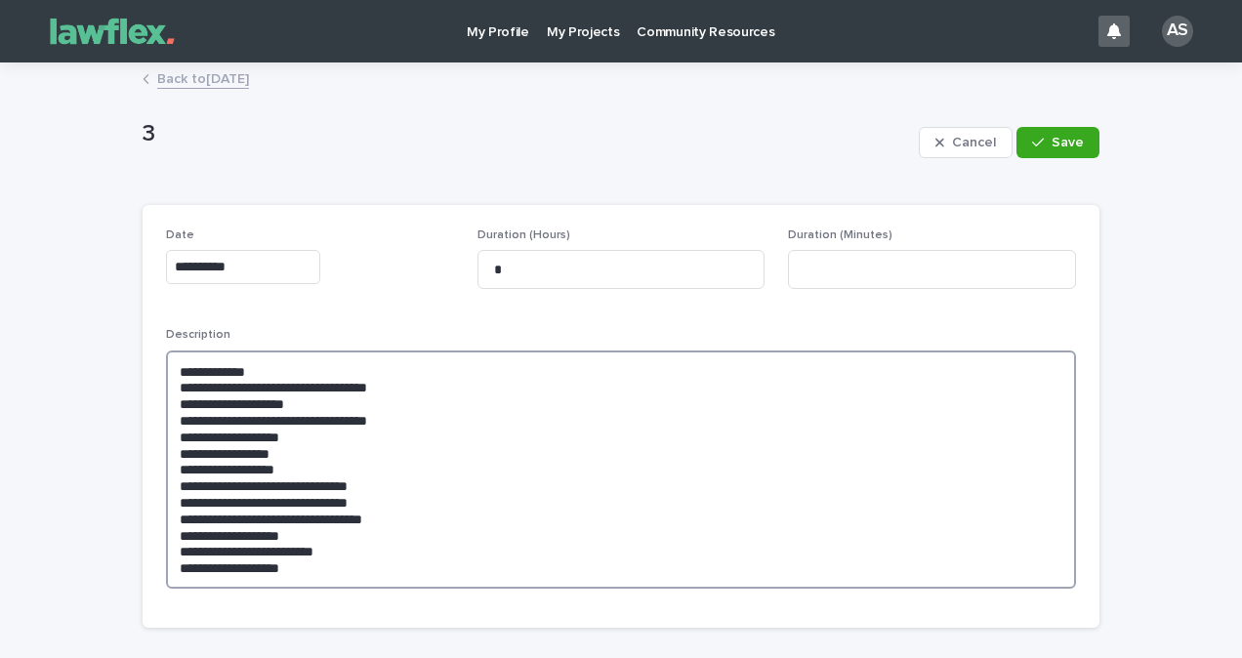 The image size is (1242, 658). What do you see at coordinates (840, 235) in the screenshot?
I see `span: Duration (Minutes)` at bounding box center [840, 235].